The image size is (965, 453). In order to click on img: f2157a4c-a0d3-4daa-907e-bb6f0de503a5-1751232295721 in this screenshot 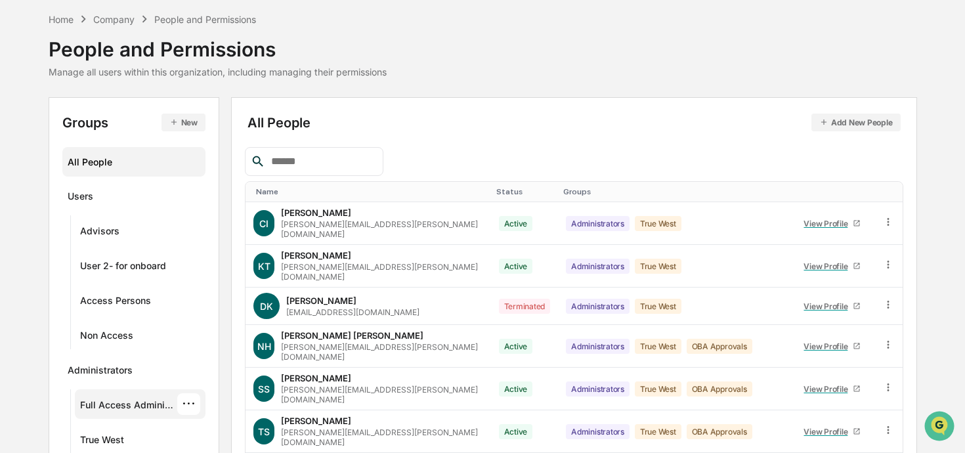, I will do `click(16, 16)`.